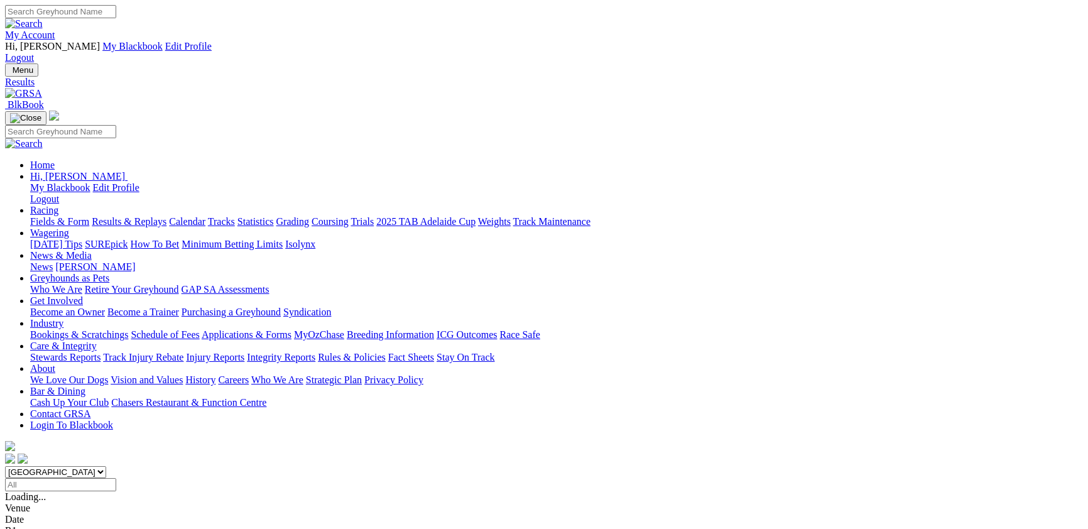 The height and width of the screenshot is (529, 1088). Describe the element at coordinates (79, 334) in the screenshot. I see `a: Bookings & Scratchings` at that location.